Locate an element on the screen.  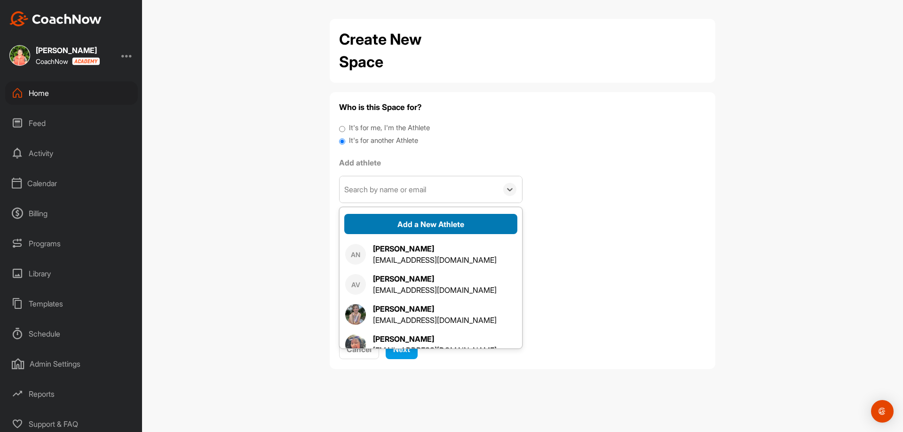
div: Programs is located at coordinates (72, 244).